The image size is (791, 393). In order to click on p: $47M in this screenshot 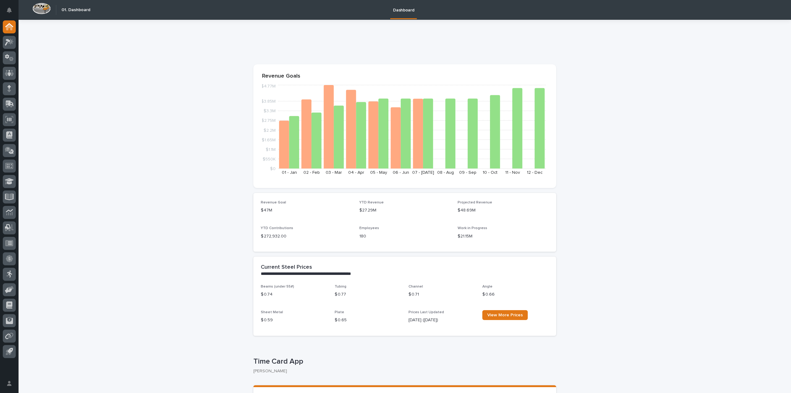, I will do `click(306, 210)`.